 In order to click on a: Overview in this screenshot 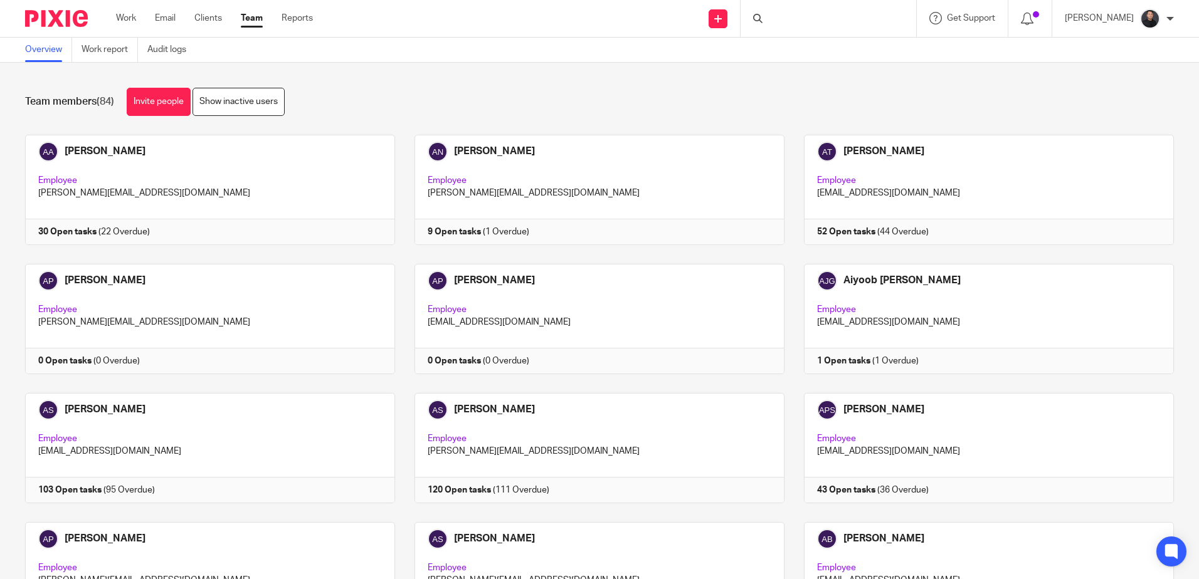, I will do `click(48, 50)`.